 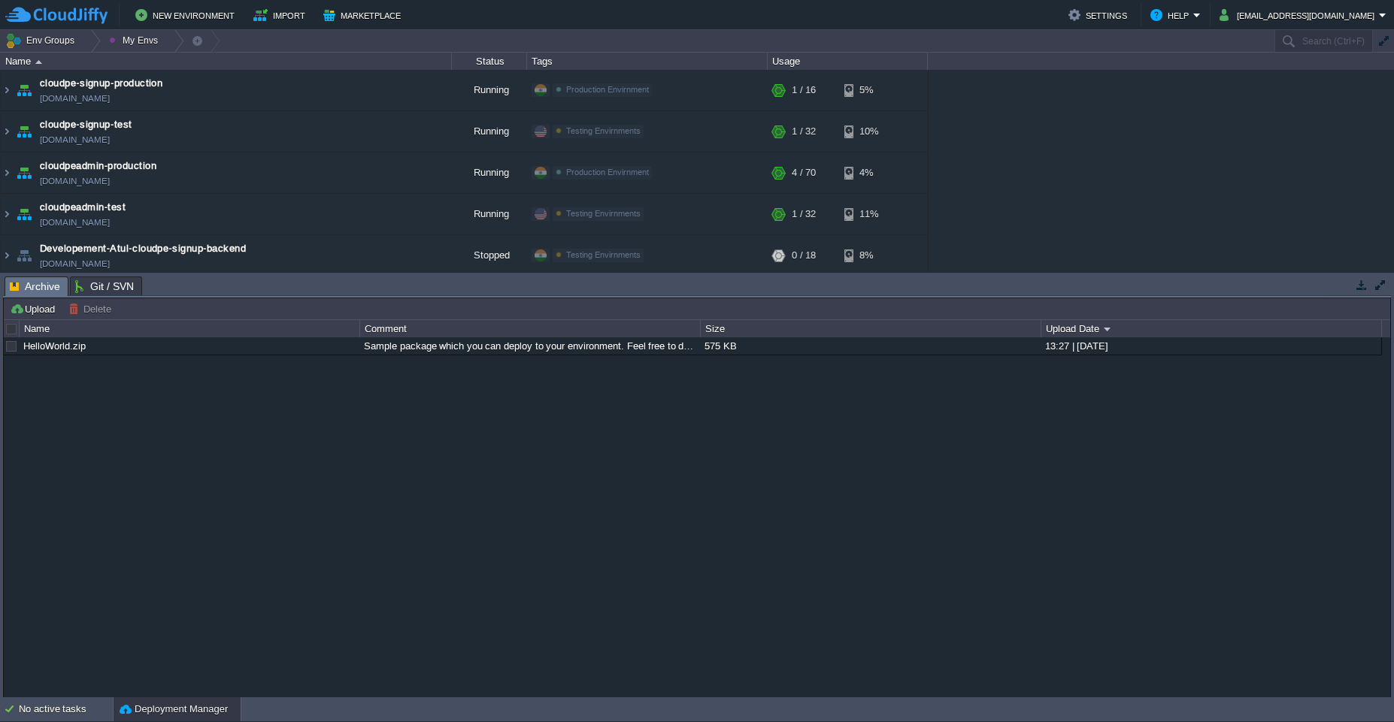 I want to click on div: No active tasks, so click(x=65, y=710).